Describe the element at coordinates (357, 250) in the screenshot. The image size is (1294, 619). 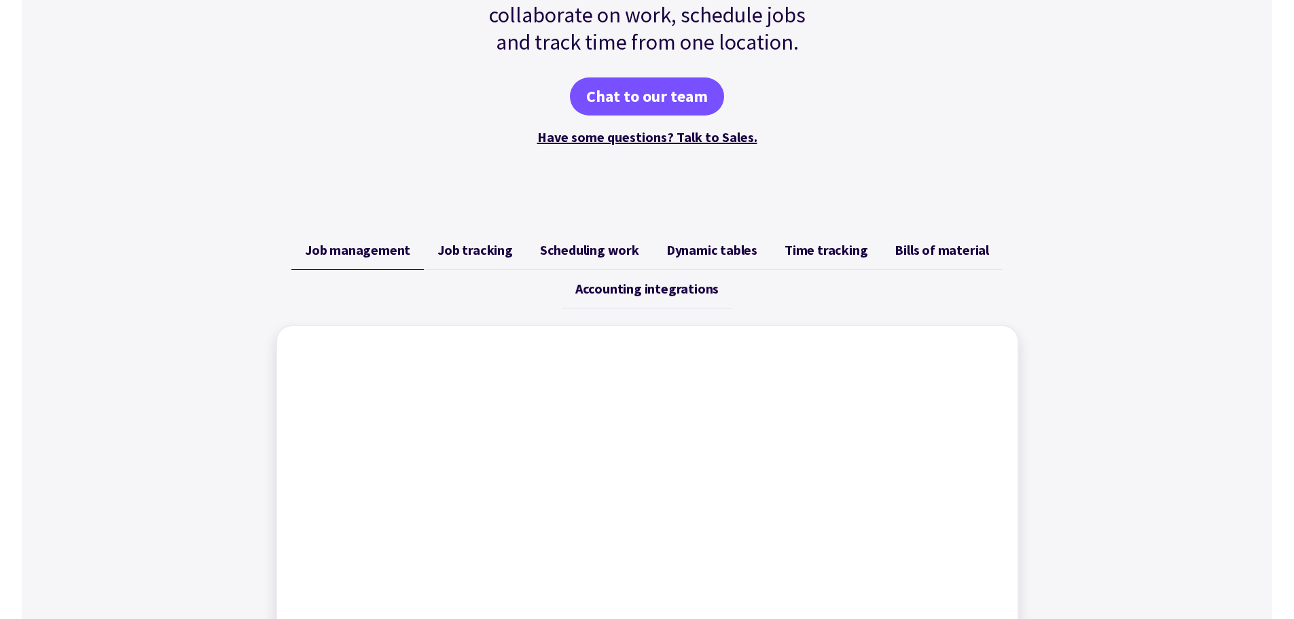
I see `span: Job management` at that location.